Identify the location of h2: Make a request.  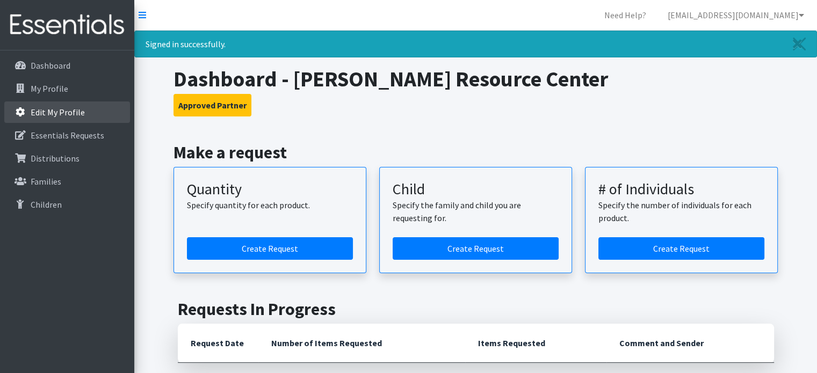
(475, 153).